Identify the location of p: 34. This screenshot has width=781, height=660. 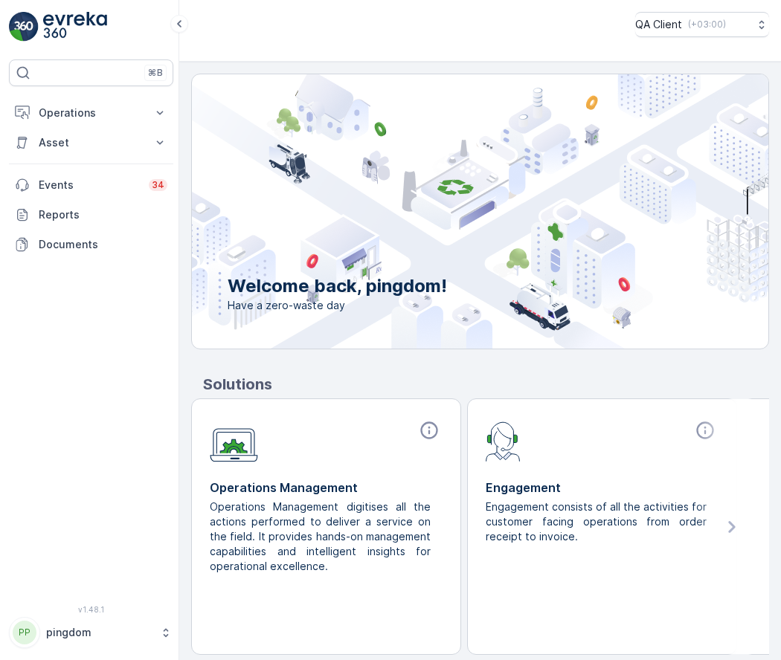
(158, 185).